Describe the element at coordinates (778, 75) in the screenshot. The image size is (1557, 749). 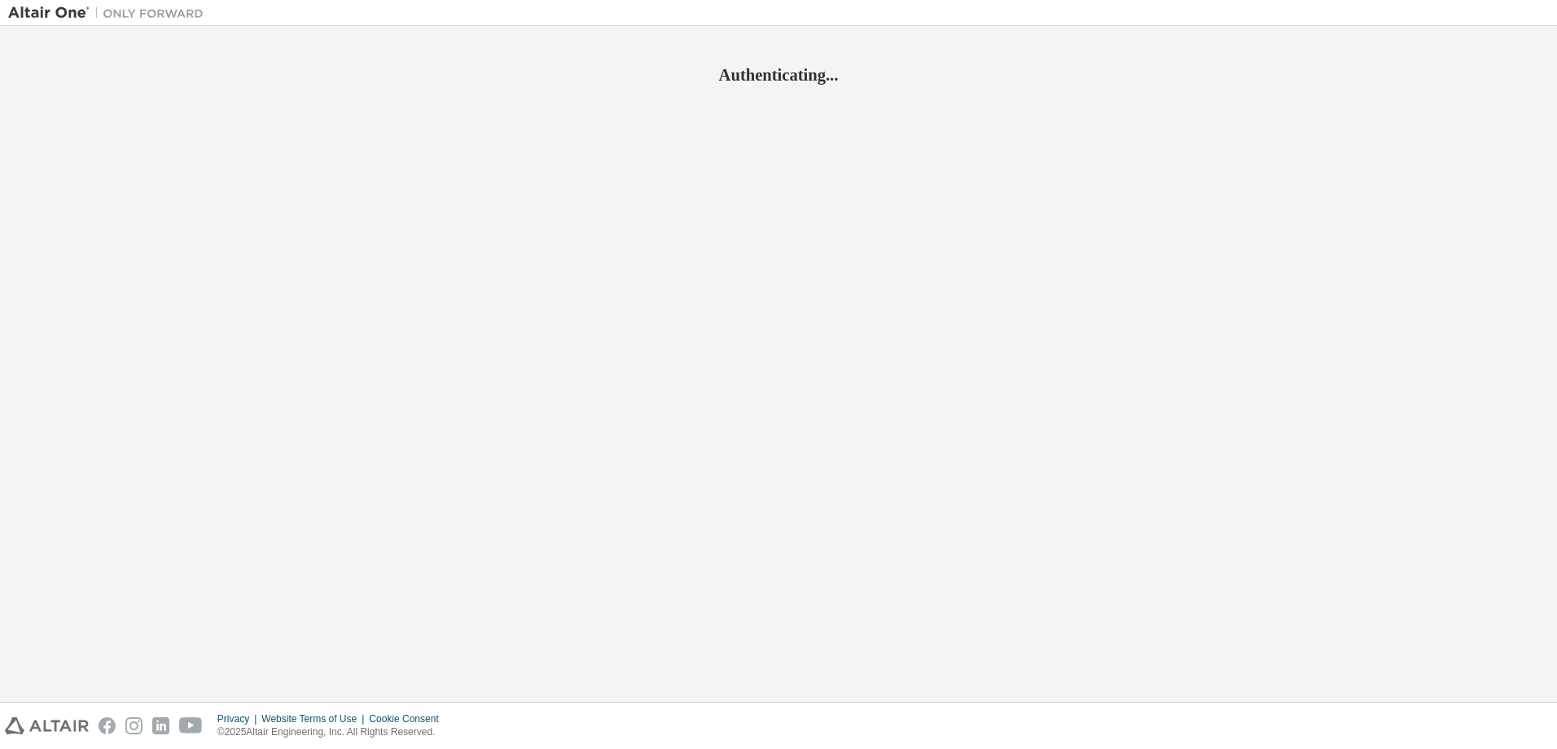
I see `h2: Authenticating...` at that location.